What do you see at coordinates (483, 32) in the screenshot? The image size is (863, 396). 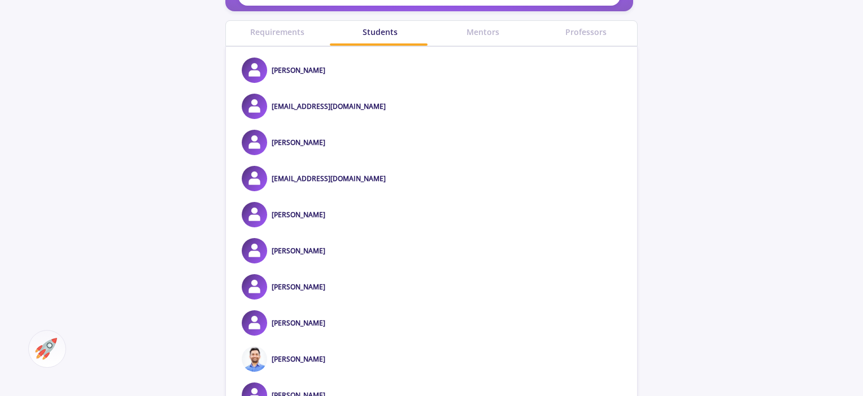 I see `a: Mentors` at bounding box center [483, 32].